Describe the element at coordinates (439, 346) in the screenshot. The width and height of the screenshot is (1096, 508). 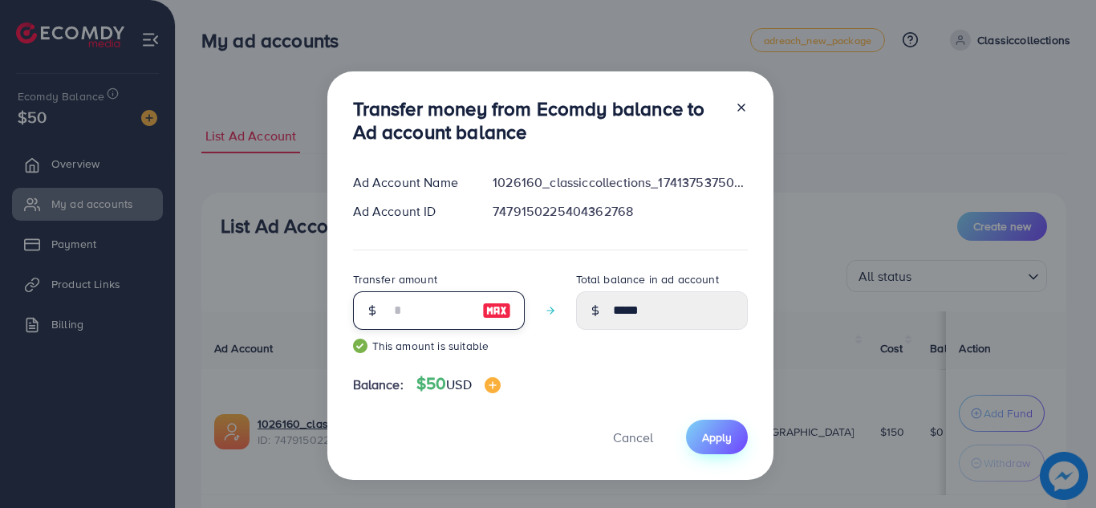
I see `small: This amount is suitable` at that location.